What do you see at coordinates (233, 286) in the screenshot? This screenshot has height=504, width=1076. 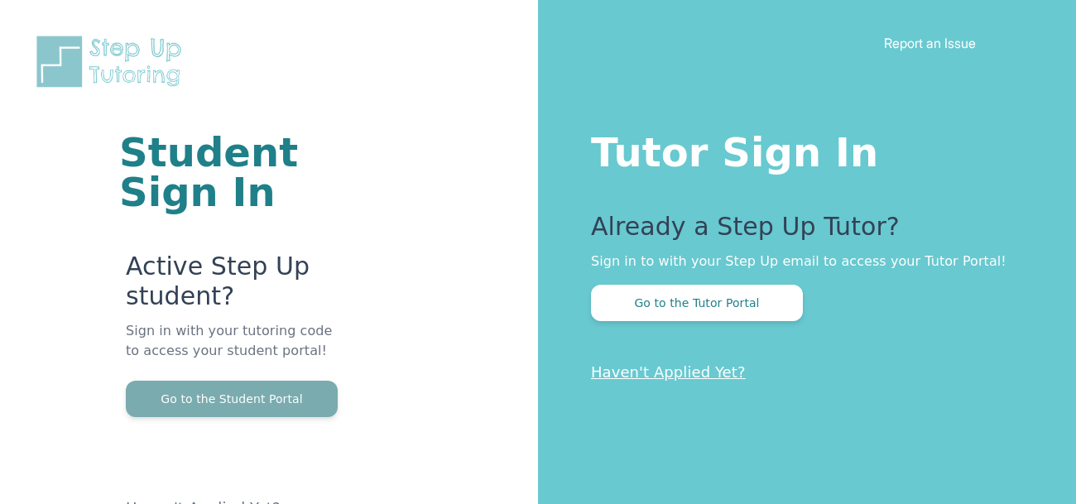 I see `p: Active Step Up student?` at bounding box center [233, 286].